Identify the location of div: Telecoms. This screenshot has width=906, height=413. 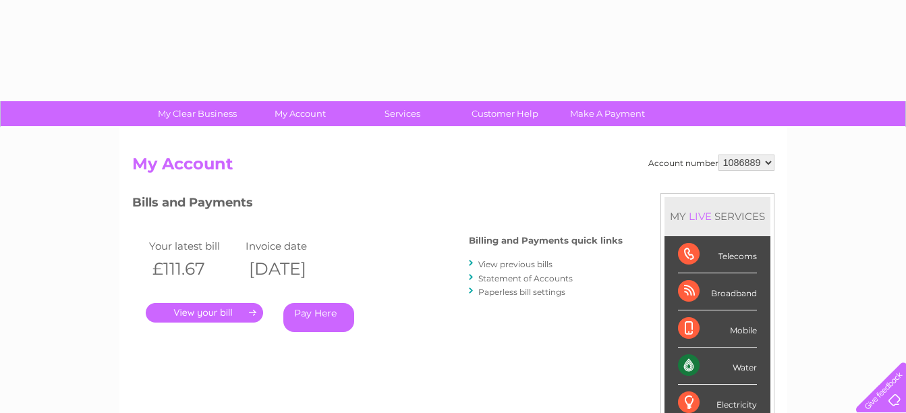
(717, 254).